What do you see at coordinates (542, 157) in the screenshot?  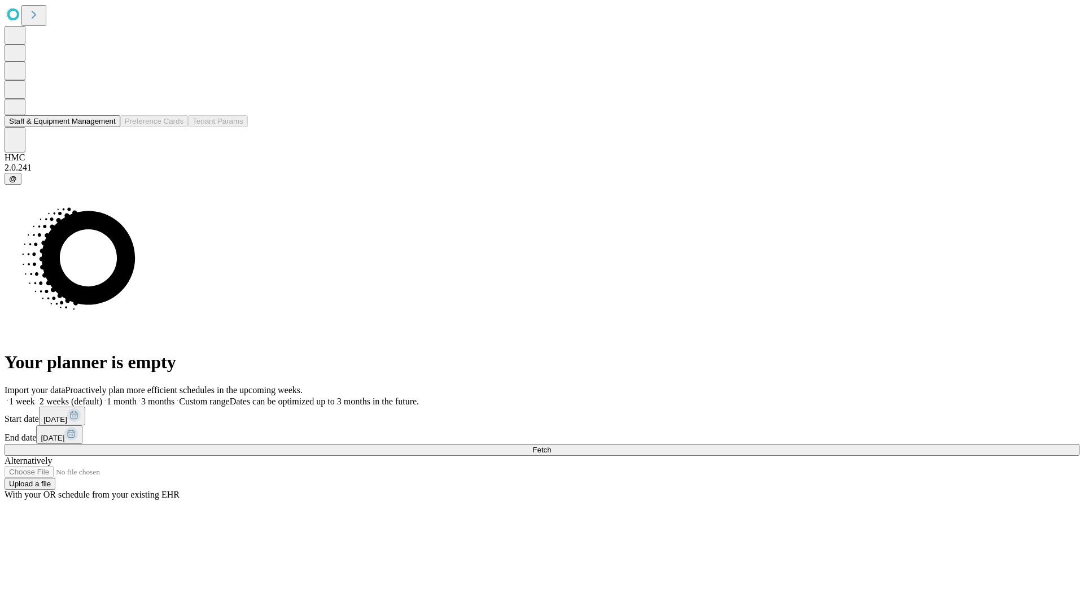 I see `div: HMC` at bounding box center [542, 157].